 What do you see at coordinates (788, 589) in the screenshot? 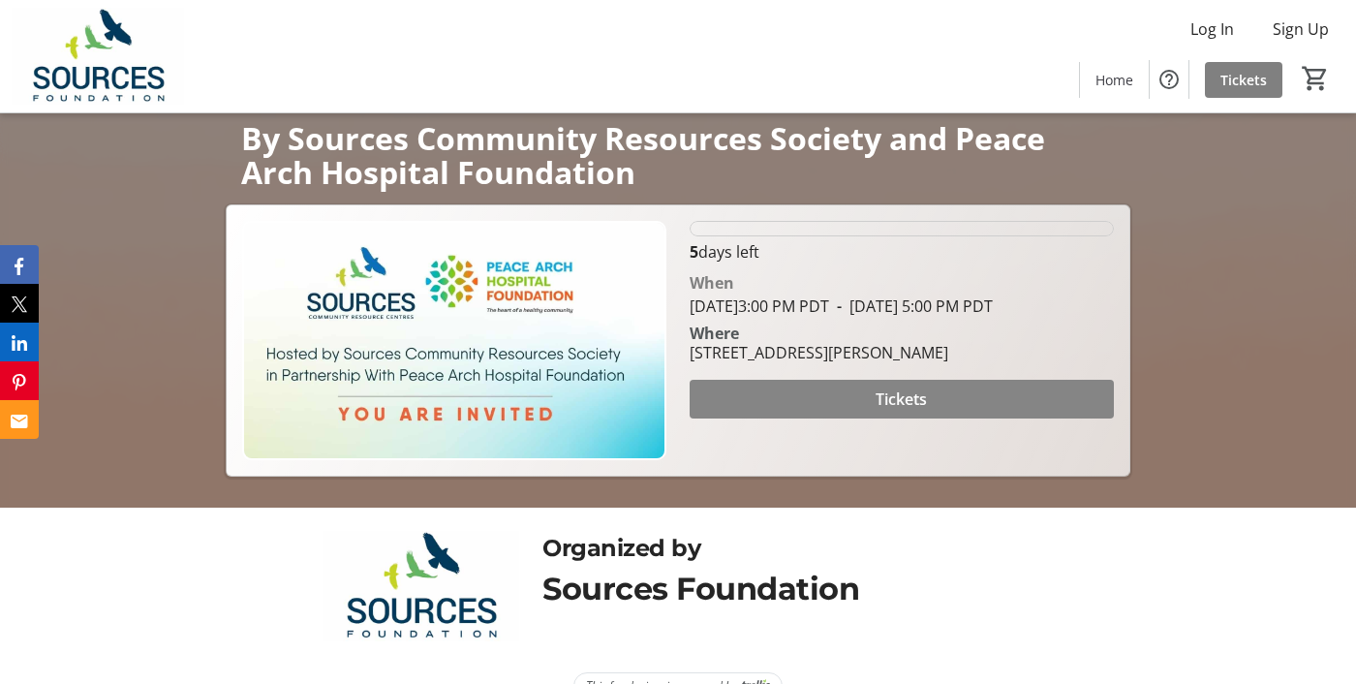
I see `div: Sources Foundation` at bounding box center [788, 589].